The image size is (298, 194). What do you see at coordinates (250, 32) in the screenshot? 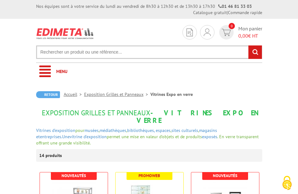
I see `span: Mon panier` at bounding box center [250, 32].